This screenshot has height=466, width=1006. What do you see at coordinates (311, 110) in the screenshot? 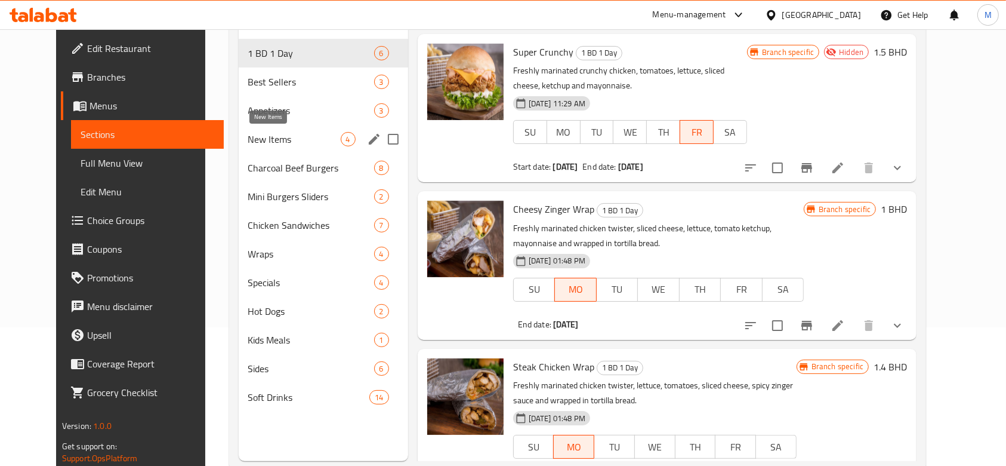
I see `div: Appetizers` at bounding box center [311, 110].